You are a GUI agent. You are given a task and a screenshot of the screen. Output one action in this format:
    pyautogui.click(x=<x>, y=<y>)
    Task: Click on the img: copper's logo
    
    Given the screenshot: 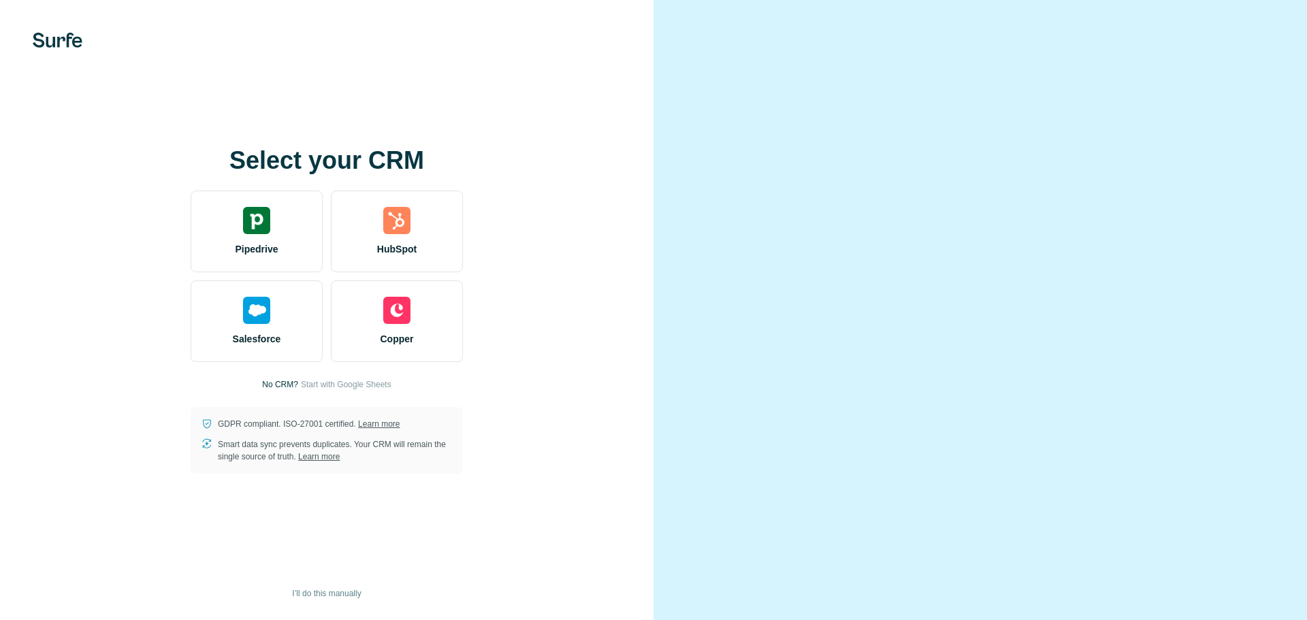 What is the action you would take?
    pyautogui.click(x=397, y=310)
    